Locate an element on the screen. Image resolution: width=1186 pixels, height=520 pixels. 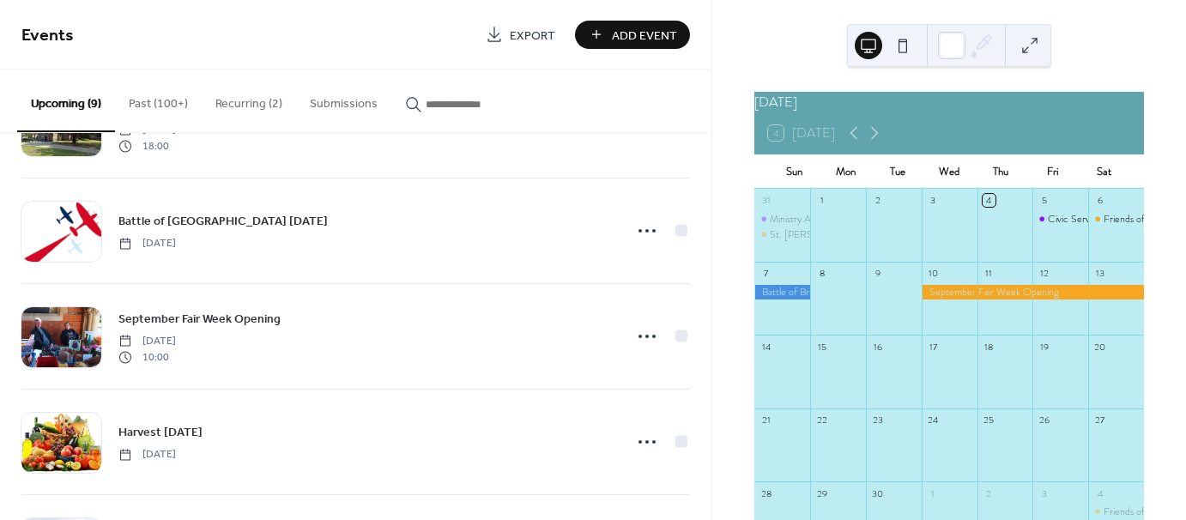
div: 25 is located at coordinates (989, 420).